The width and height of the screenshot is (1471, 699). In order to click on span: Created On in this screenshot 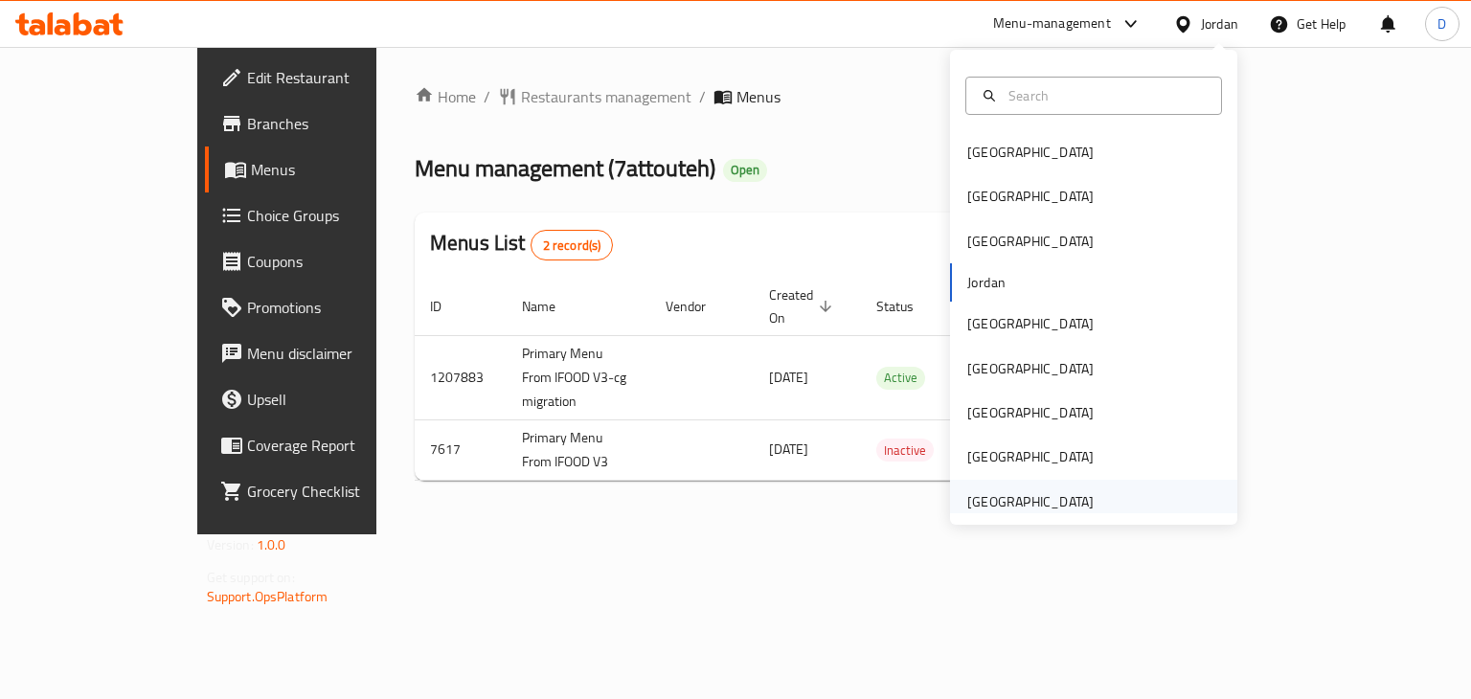, I will do `click(804, 306)`.